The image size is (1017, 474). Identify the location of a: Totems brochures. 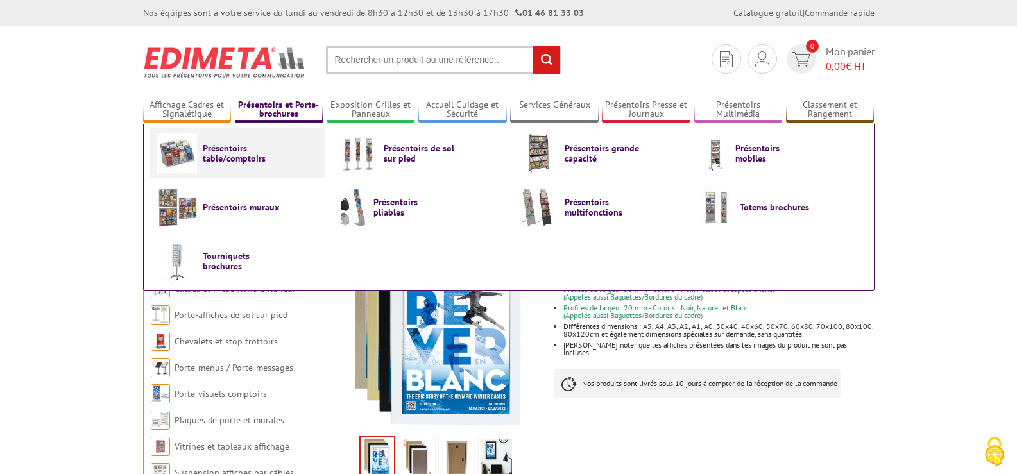
(780, 207).